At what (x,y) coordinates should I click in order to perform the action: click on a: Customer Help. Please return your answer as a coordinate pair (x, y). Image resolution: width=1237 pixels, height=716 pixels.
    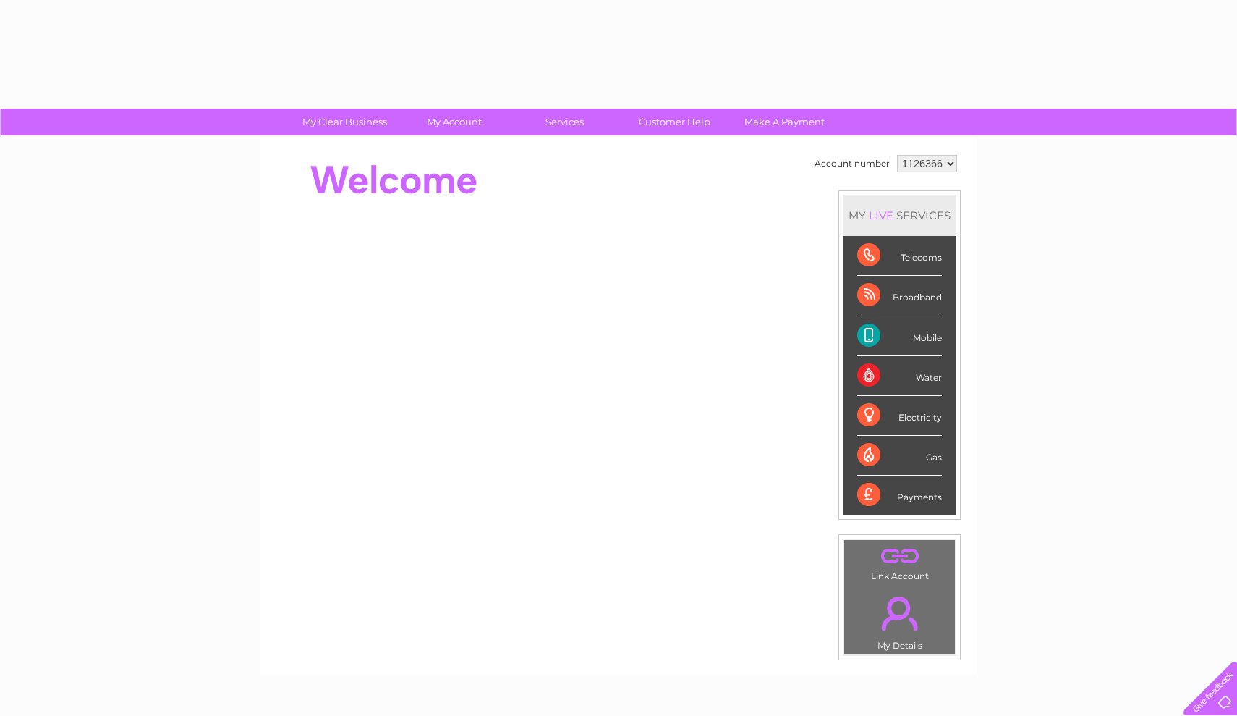
    Looking at the image, I should click on (674, 122).